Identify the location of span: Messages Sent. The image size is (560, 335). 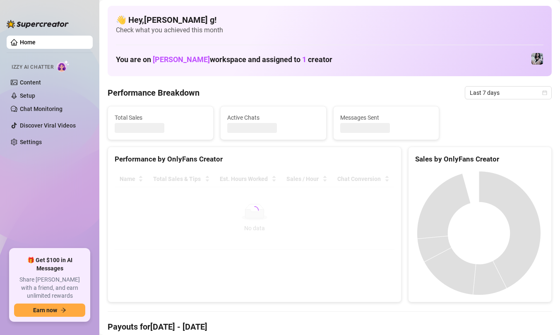
(386, 117).